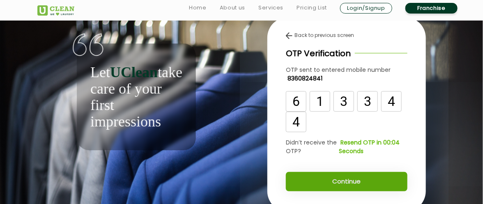 This screenshot has width=483, height=204. I want to click on a: Resend OTP in 00:04 Seconds, so click(373, 147).